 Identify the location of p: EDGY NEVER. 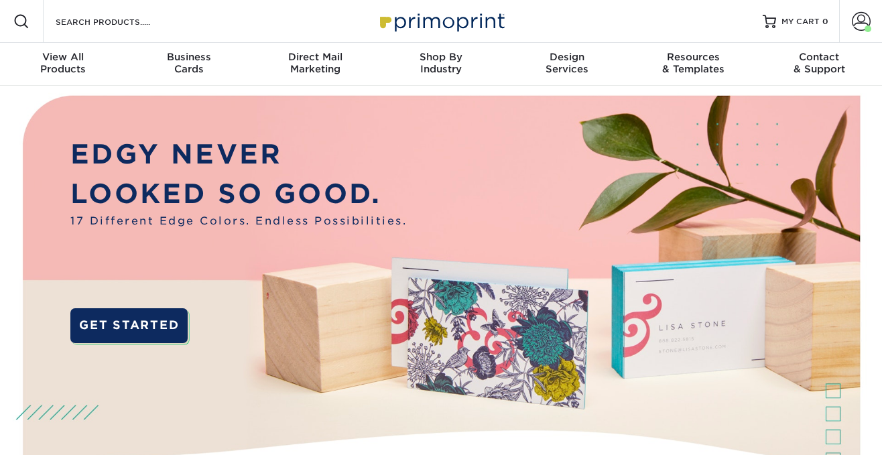
(239, 154).